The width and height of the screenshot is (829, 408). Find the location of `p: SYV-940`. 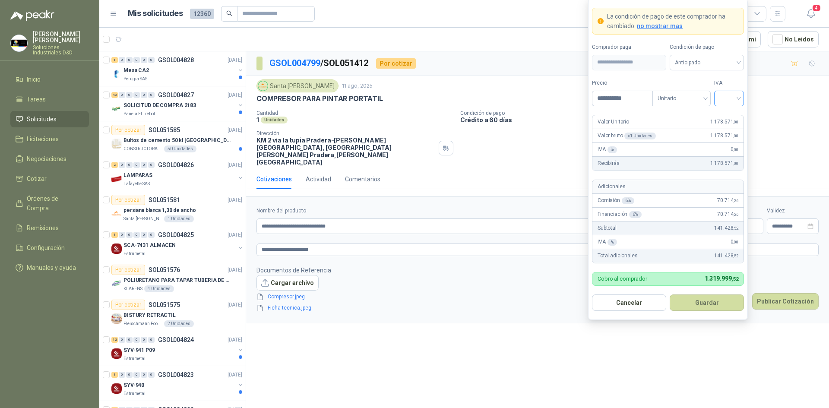

p: SYV-940 is located at coordinates (134, 385).